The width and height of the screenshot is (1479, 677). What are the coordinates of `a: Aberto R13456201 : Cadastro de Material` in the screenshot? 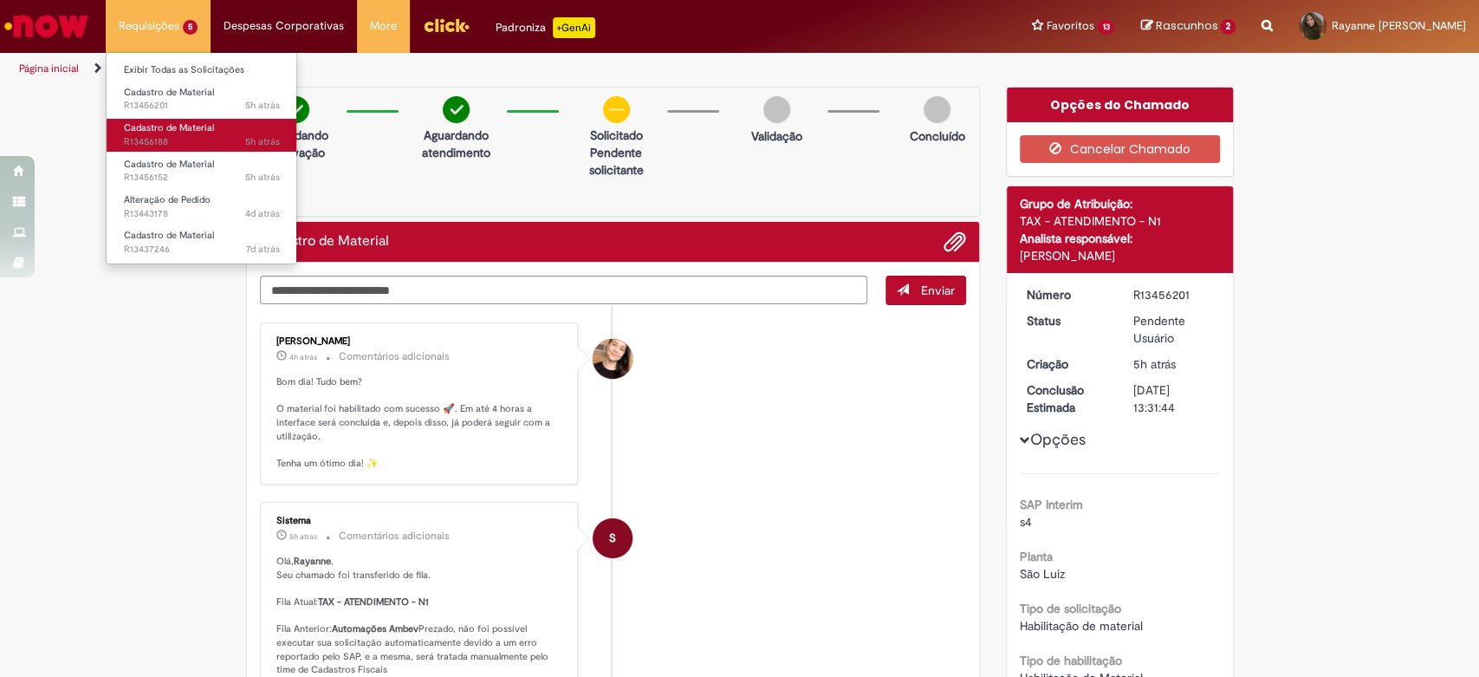 It's located at (202, 99).